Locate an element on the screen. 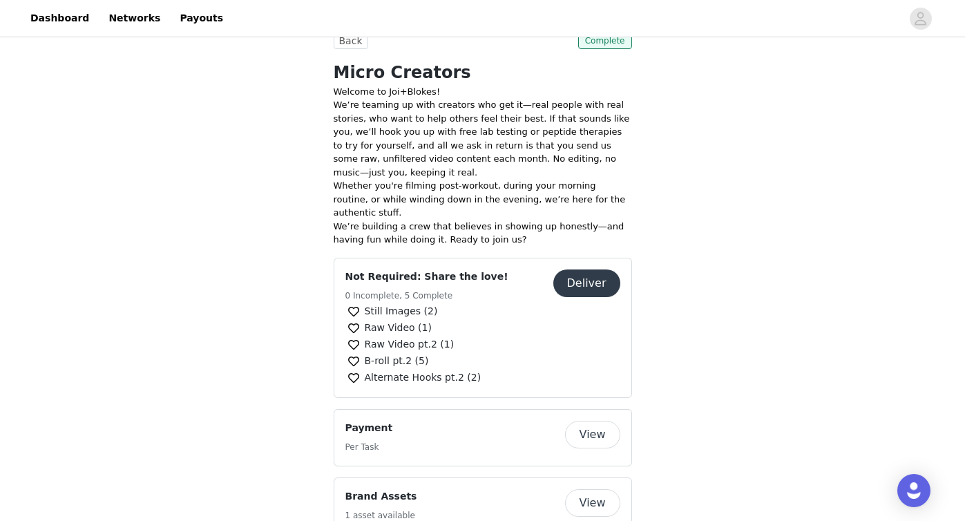 This screenshot has height=521, width=965. h4: Not Required: Share the love! is located at coordinates (427, 276).